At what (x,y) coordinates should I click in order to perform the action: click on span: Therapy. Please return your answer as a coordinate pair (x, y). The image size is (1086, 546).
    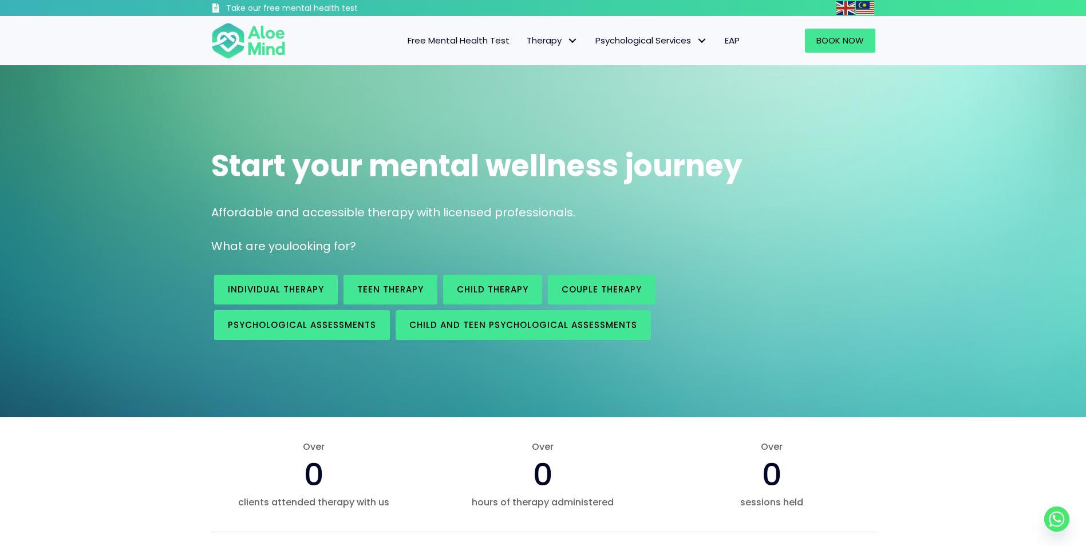
    Looking at the image, I should click on (552, 40).